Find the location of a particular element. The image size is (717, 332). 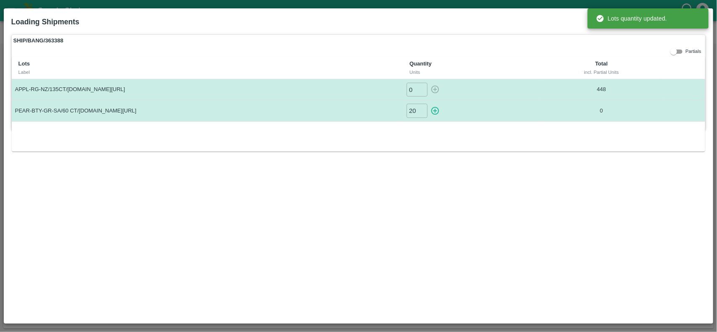

div: incl. Partial Units is located at coordinates (602, 72).